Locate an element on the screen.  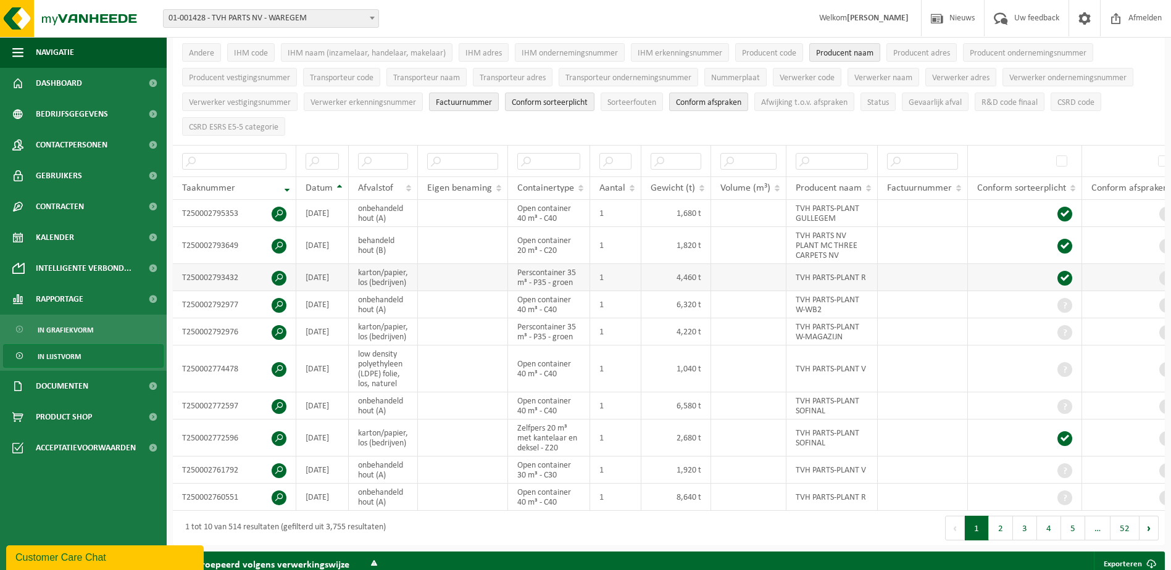
button: NummerplaatNummerplaat: Activate to sort is located at coordinates (735, 77).